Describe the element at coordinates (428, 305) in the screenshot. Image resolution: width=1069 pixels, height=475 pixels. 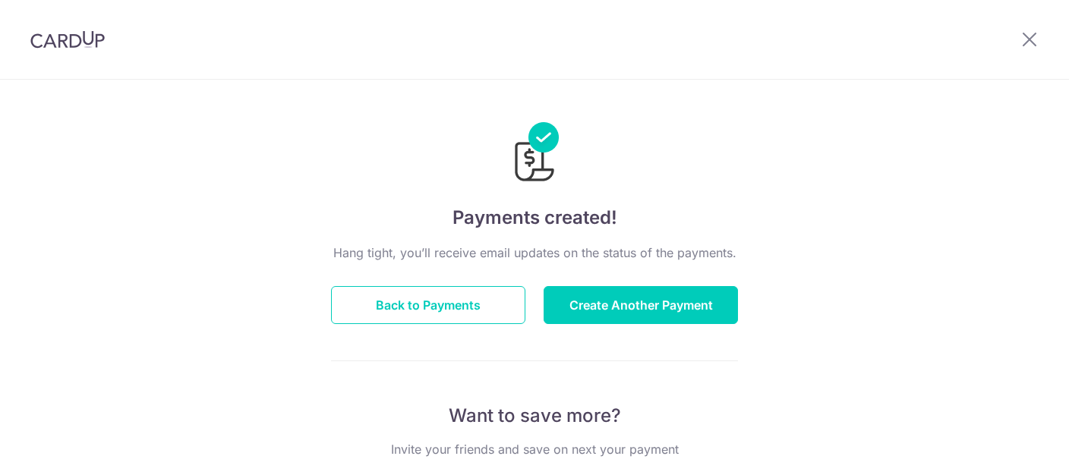
I see `button: Back to Payments` at that location.